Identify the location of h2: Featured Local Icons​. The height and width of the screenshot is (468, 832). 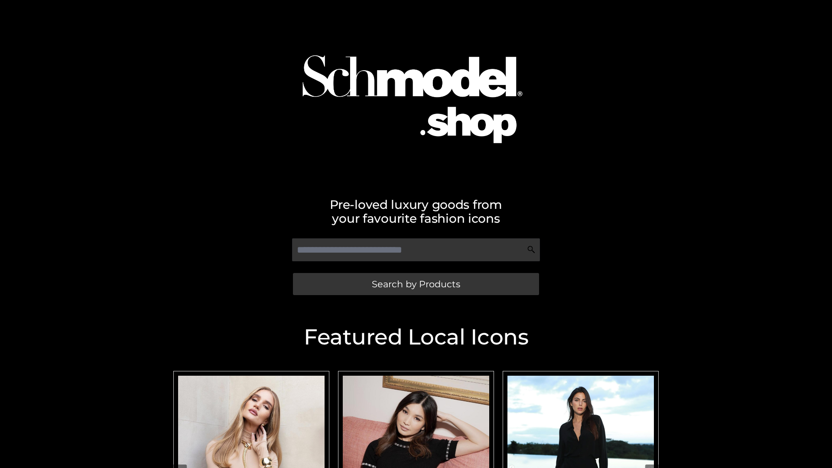
(416, 337).